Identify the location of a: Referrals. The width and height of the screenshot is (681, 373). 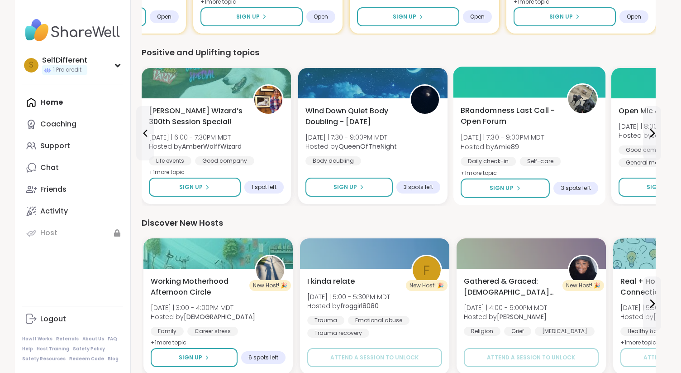
(67, 339).